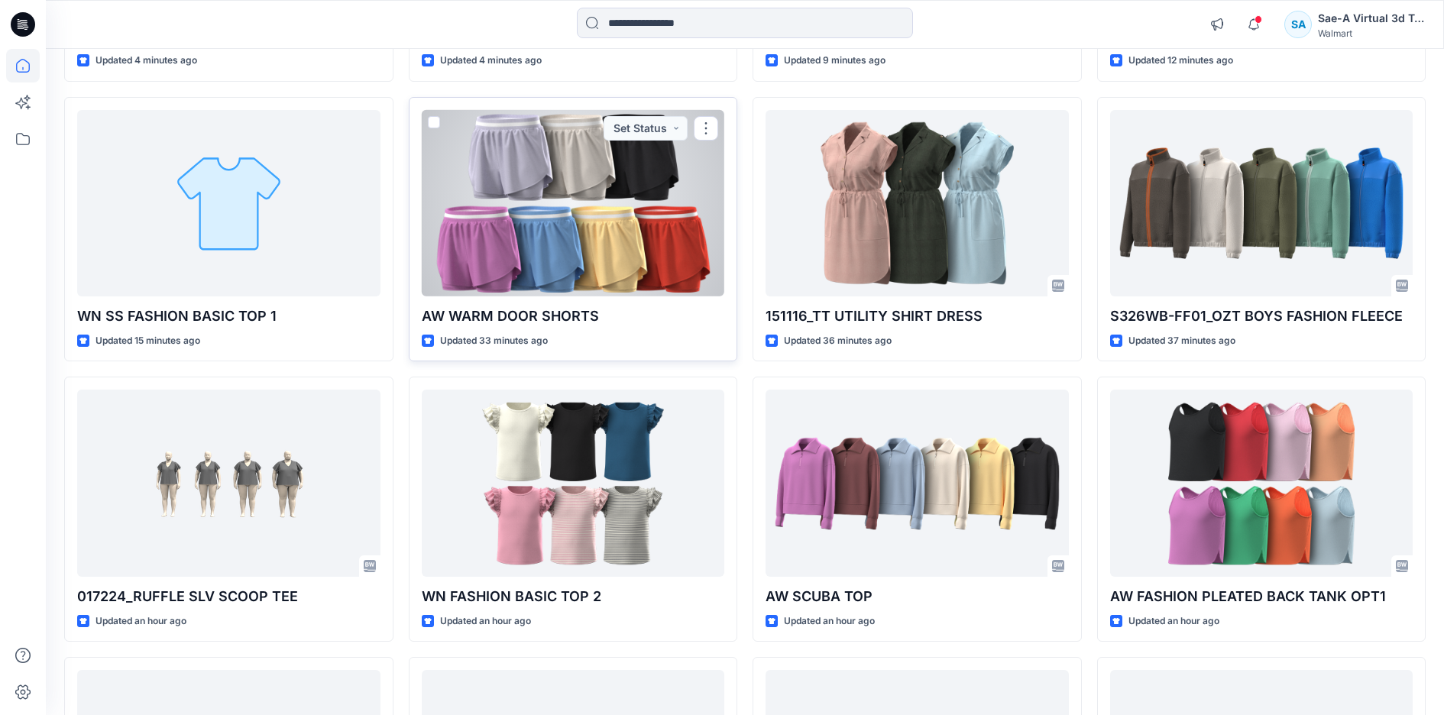 The height and width of the screenshot is (715, 1444). I want to click on div: Sae-A Virtual 3d Team, so click(1371, 18).